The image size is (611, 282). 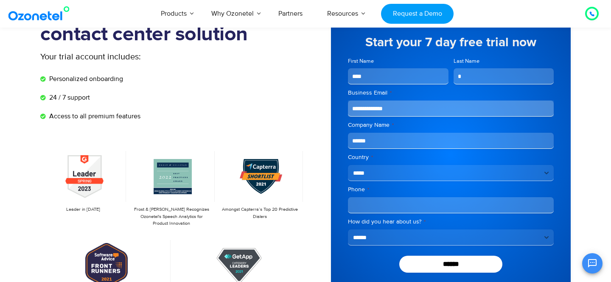 I want to click on button: Open chat, so click(x=592, y=263).